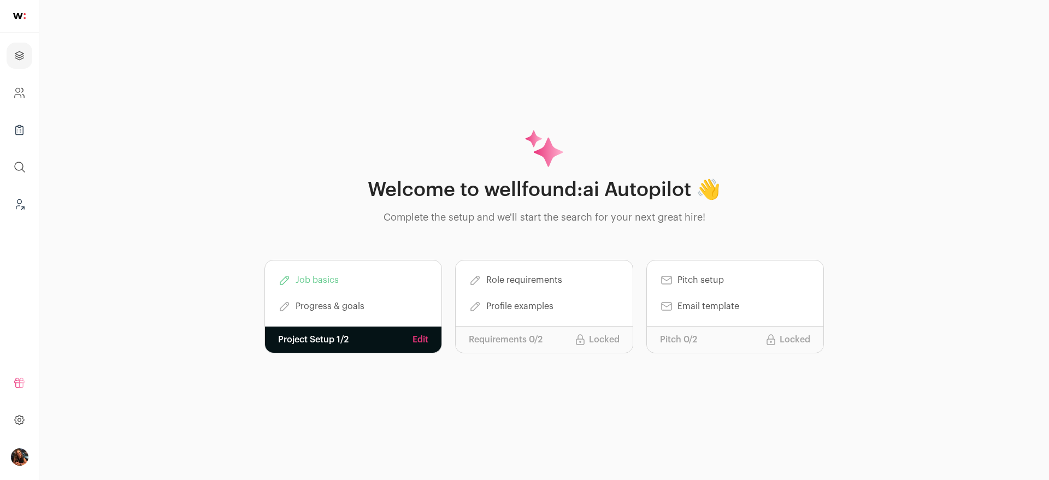 This screenshot has width=1049, height=480. I want to click on span: Email template, so click(708, 307).